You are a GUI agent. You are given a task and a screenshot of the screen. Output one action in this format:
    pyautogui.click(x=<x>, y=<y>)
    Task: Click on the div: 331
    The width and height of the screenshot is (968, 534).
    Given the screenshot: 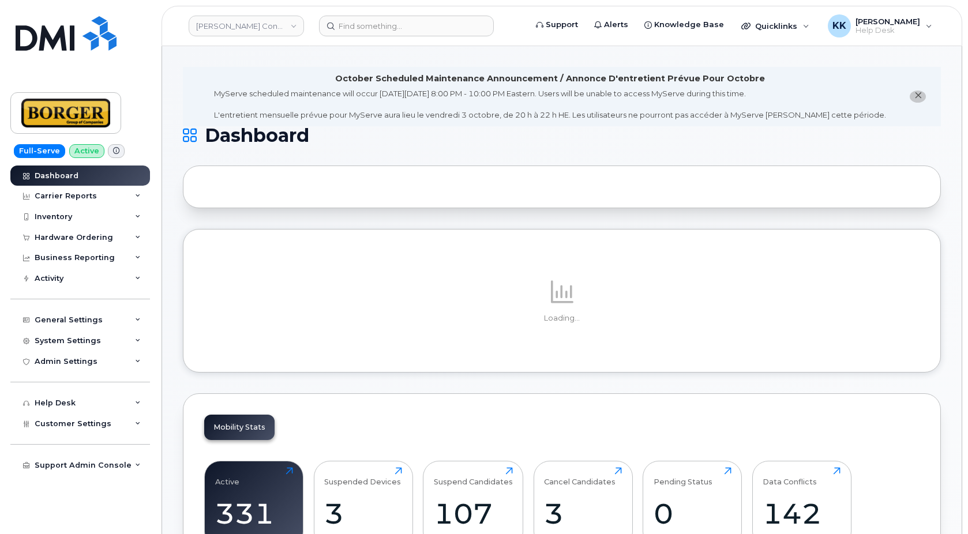 What is the action you would take?
    pyautogui.click(x=254, y=513)
    